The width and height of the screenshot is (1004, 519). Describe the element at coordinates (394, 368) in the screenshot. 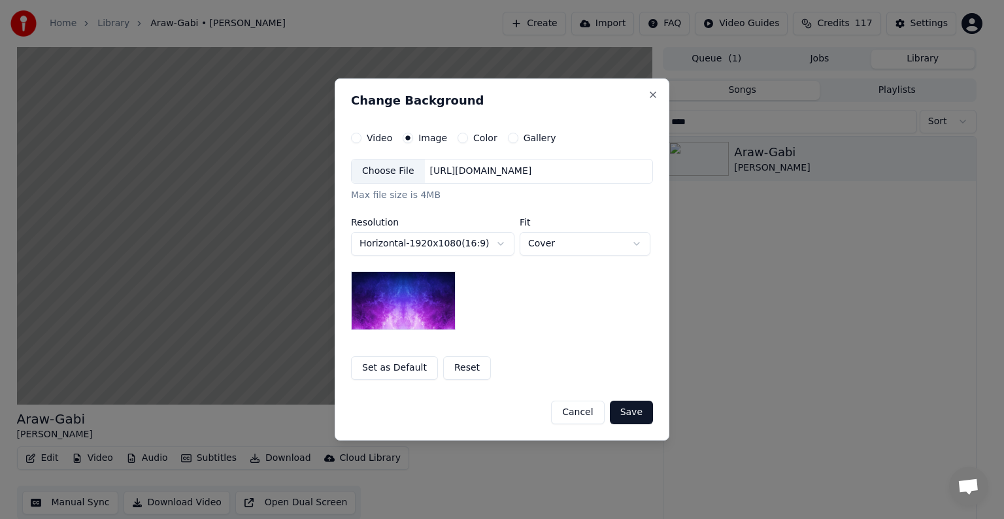

I see `button: Set as Default` at that location.